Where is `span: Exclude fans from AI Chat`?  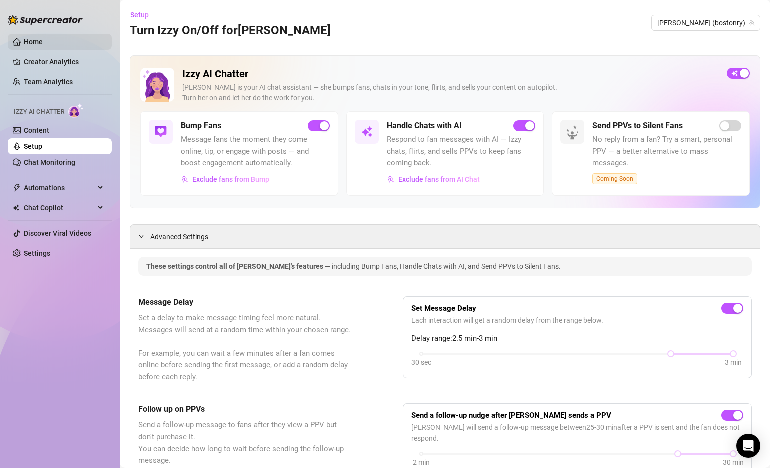 span: Exclude fans from AI Chat is located at coordinates (439, 179).